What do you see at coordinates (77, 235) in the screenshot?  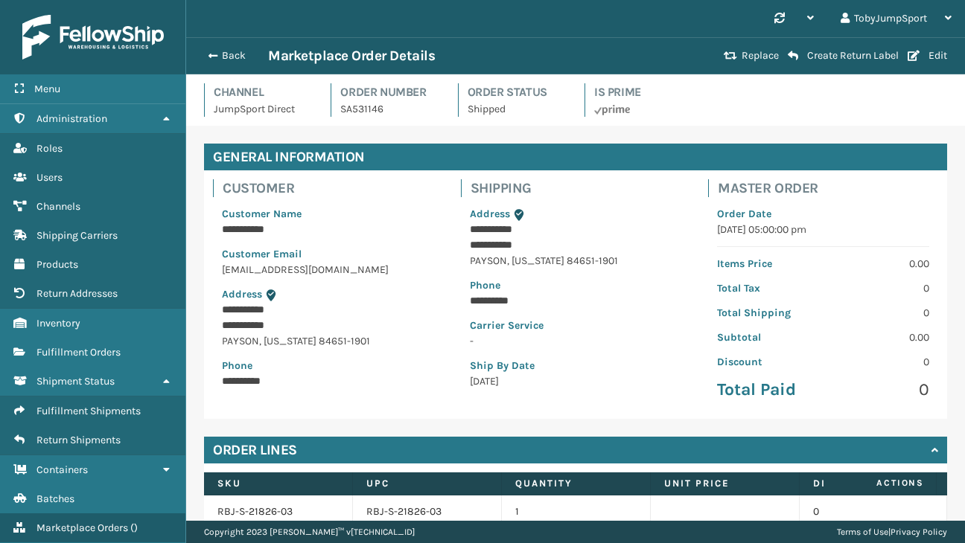 I see `span: Shipping Carriers` at bounding box center [77, 235].